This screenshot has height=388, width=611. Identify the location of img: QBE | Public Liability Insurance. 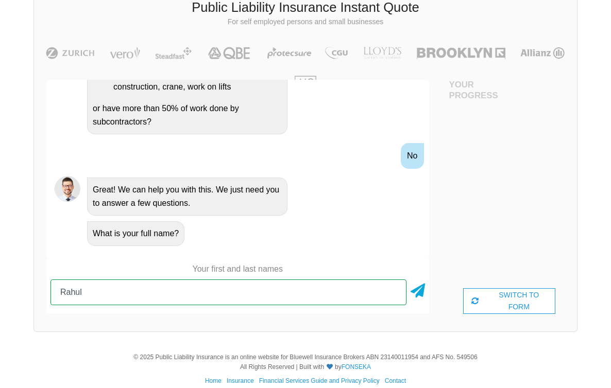
(230, 53).